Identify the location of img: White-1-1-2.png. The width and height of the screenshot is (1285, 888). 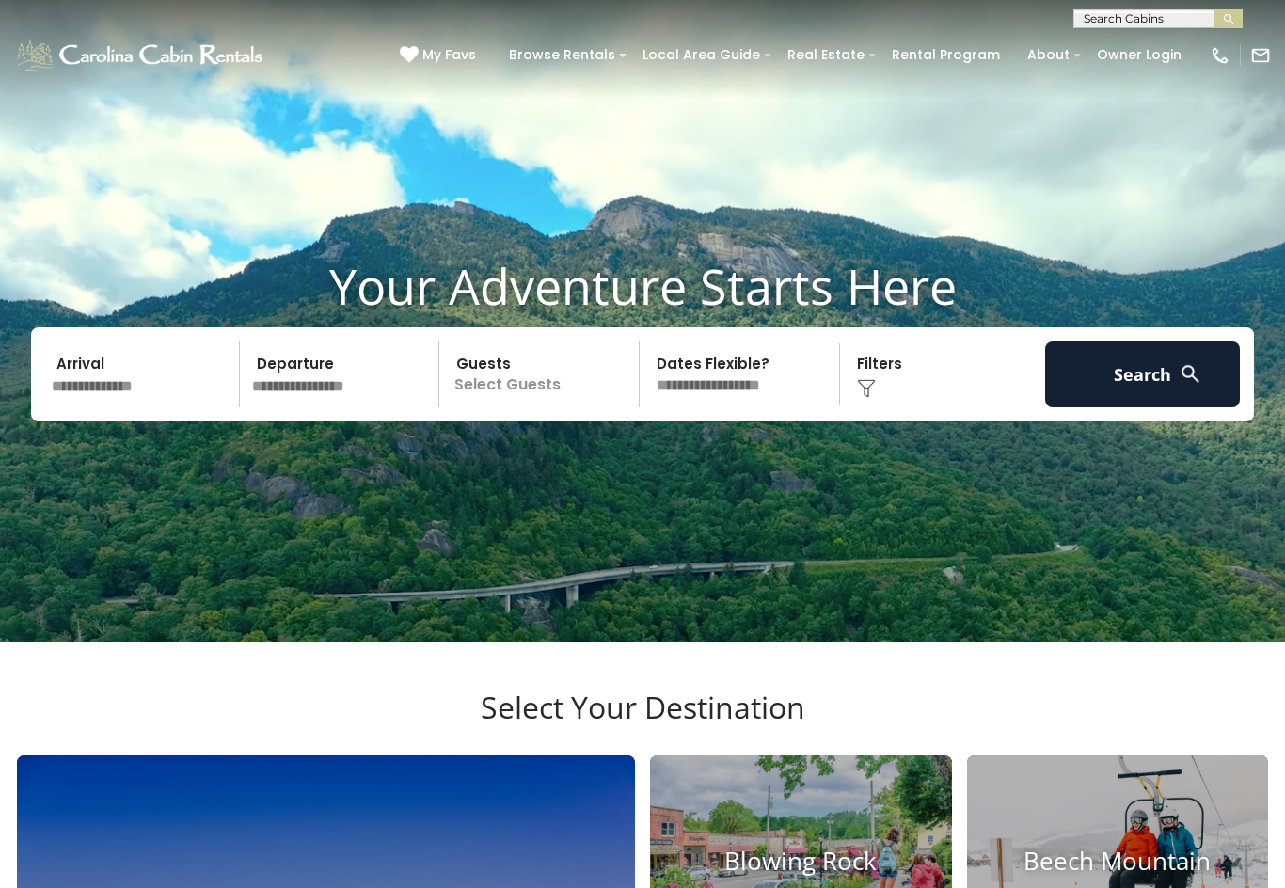
(141, 55).